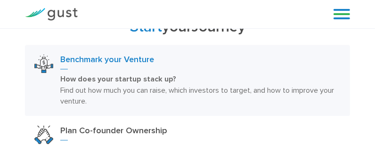 The image size is (375, 145). Describe the element at coordinates (51, 14) in the screenshot. I see `img: Gust Logo` at that location.